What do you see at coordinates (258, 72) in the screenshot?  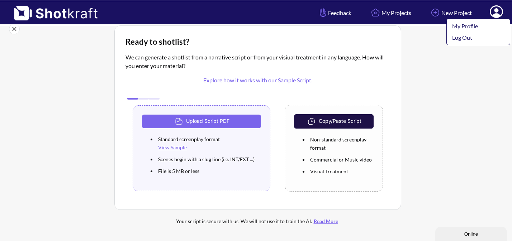 I see `p: We can generate a shotlist from a narrative script or from your visiual treatment in any language...` at bounding box center [258, 72].